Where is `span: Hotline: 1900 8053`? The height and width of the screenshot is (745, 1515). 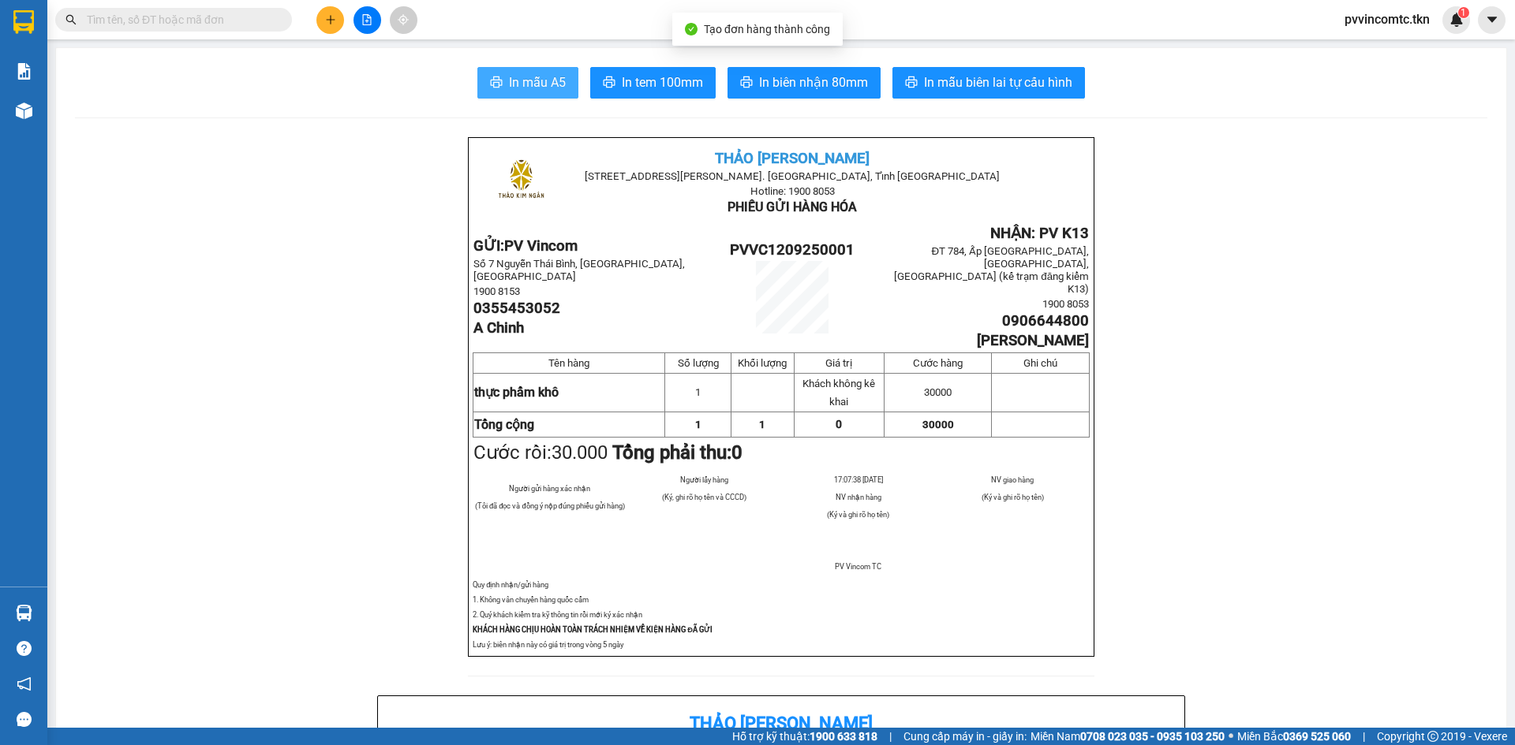
span: Hotline: 1900 8053 is located at coordinates (792, 191).